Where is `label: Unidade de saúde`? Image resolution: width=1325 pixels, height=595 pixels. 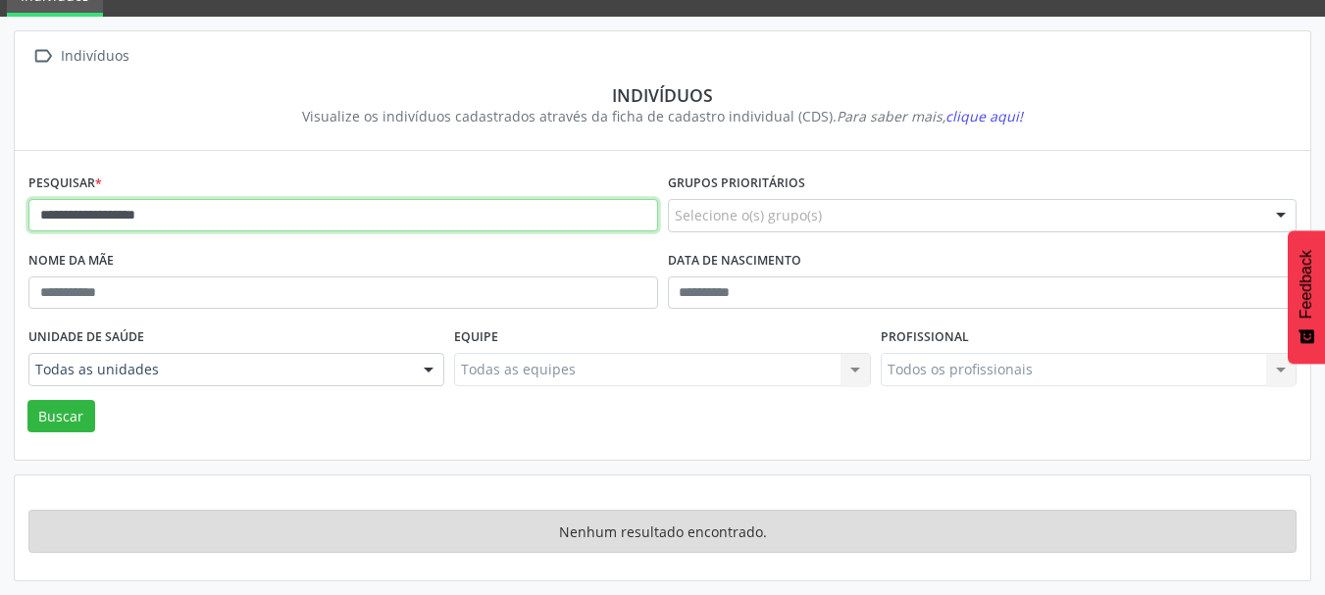 label: Unidade de saúde is located at coordinates (86, 337).